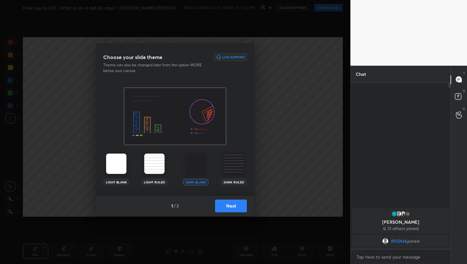 This screenshot has height=264, width=467. What do you see at coordinates (133, 57) in the screenshot?
I see `h3: Choose your slide theme` at bounding box center [133, 57].